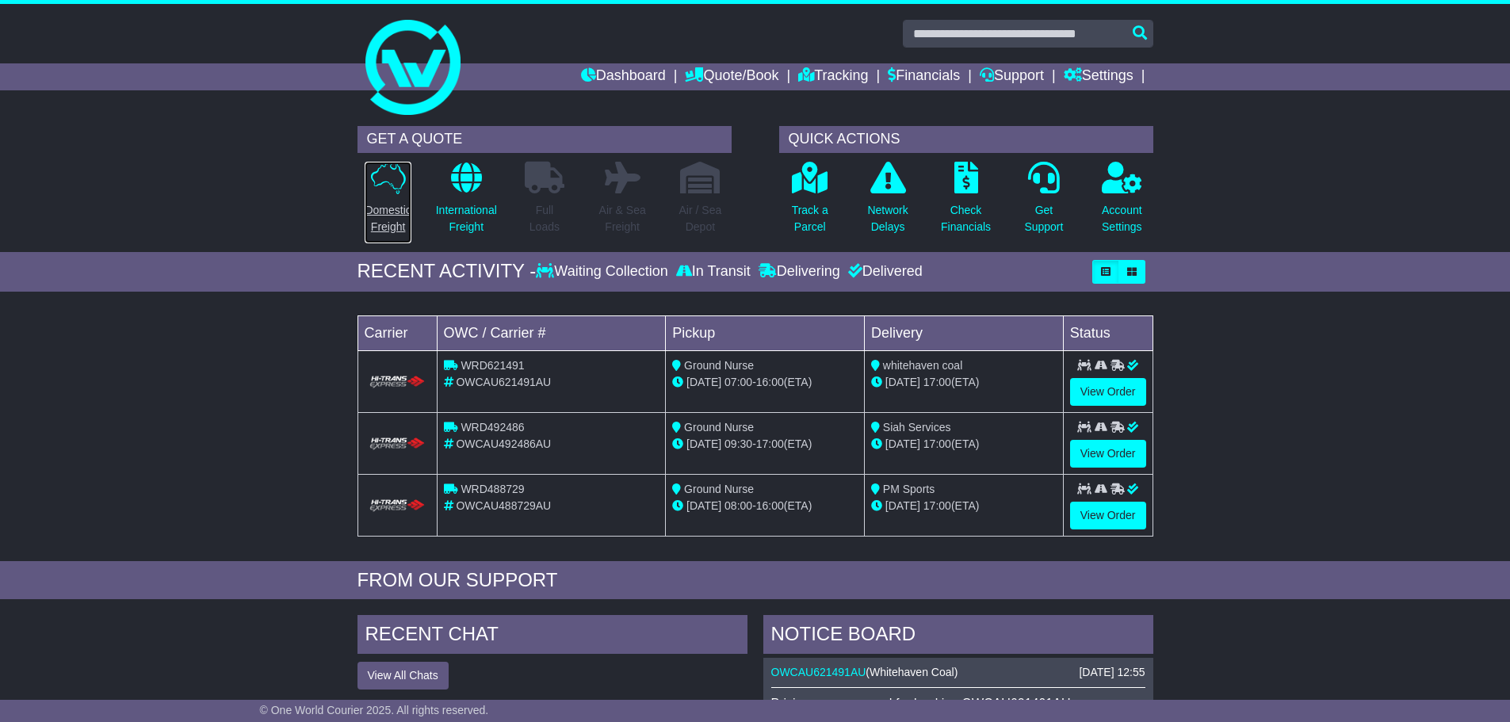 The width and height of the screenshot is (1510, 722). Describe the element at coordinates (810, 202) in the screenshot. I see `a: Track aParcel` at that location.